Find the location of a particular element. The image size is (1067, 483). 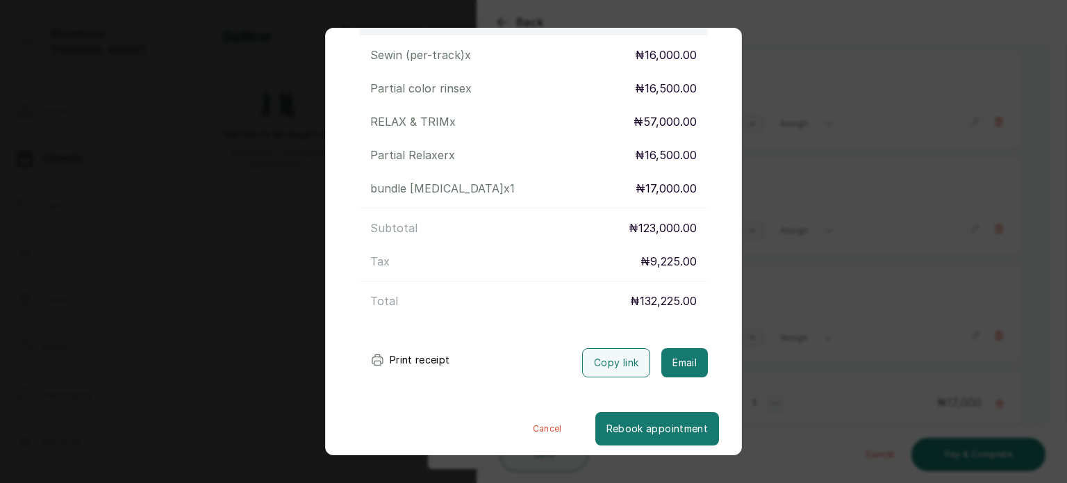

p: ₦17,000.00 is located at coordinates (666, 188).